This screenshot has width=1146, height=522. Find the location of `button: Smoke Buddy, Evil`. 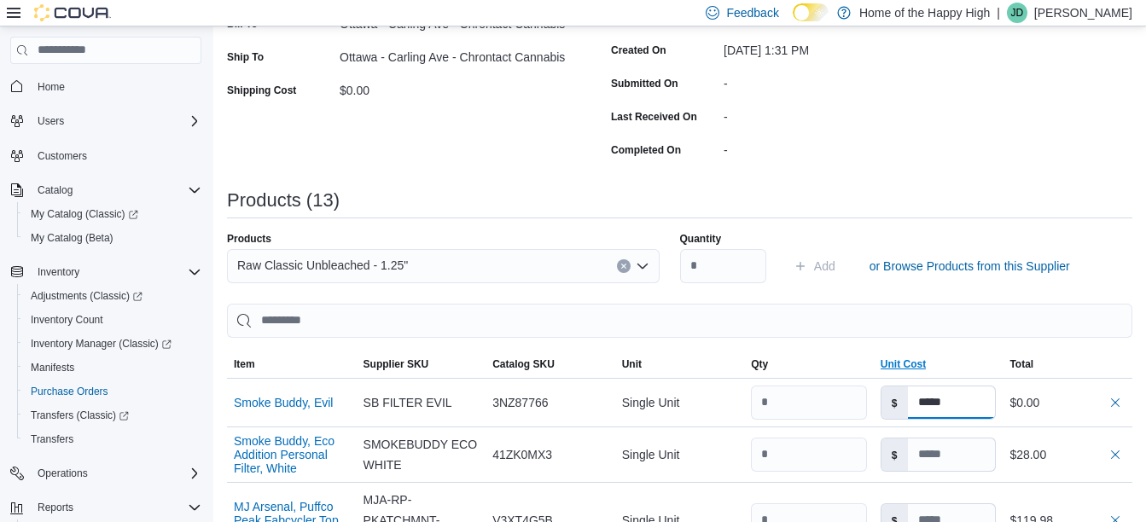

button: Smoke Buddy, Evil is located at coordinates (283, 403).